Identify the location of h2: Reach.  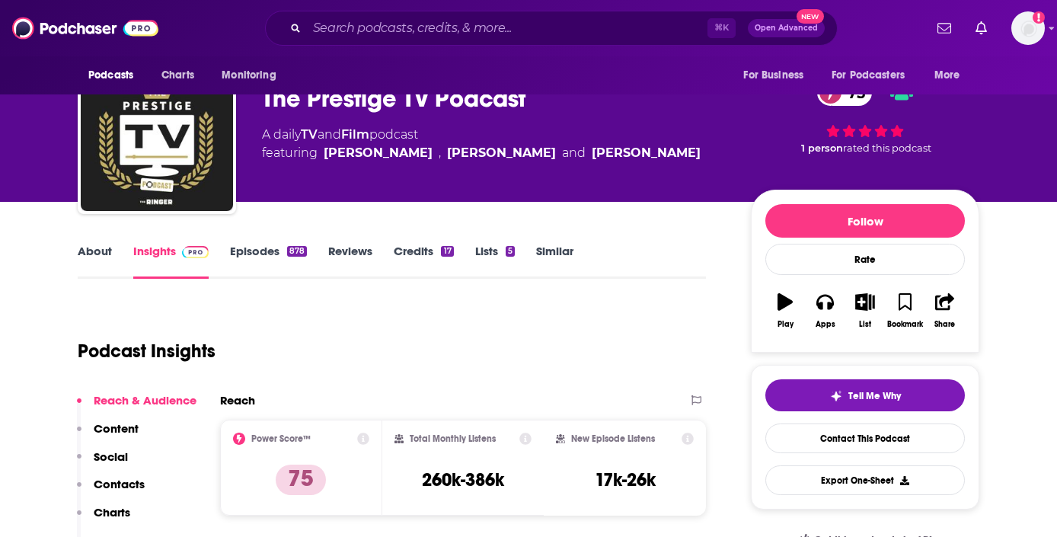
(238, 400).